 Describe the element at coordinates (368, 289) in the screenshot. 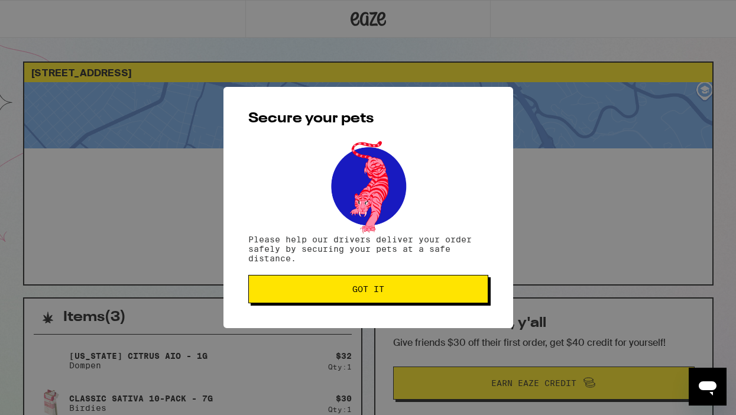

I see `span: Got it` at that location.